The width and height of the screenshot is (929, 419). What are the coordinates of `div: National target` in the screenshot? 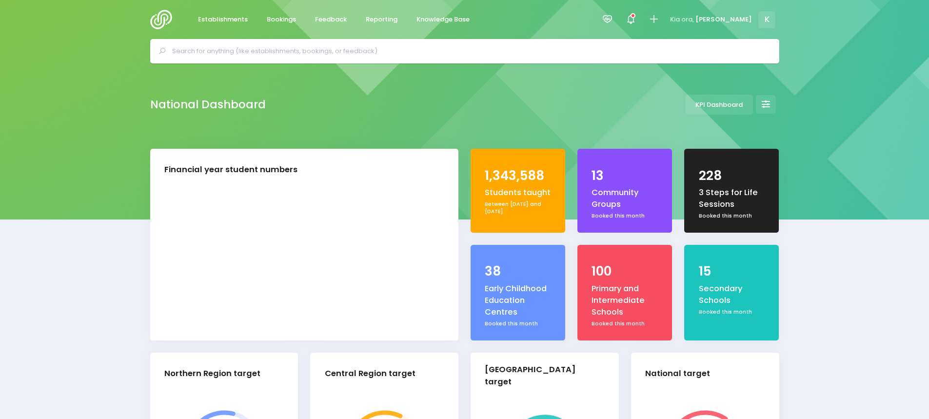 It's located at (677, 374).